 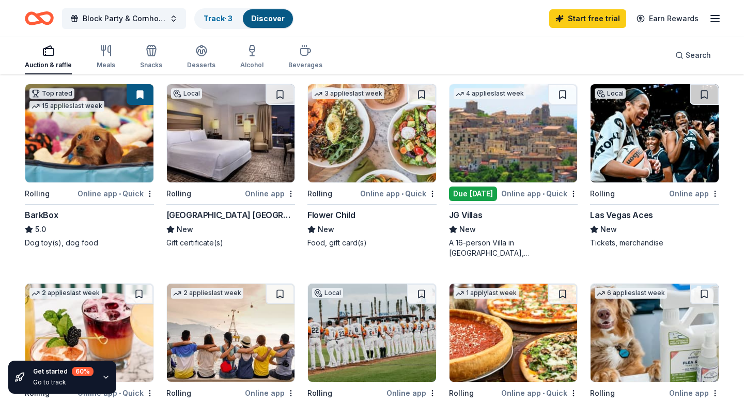 I want to click on button: Beverages, so click(x=305, y=57).